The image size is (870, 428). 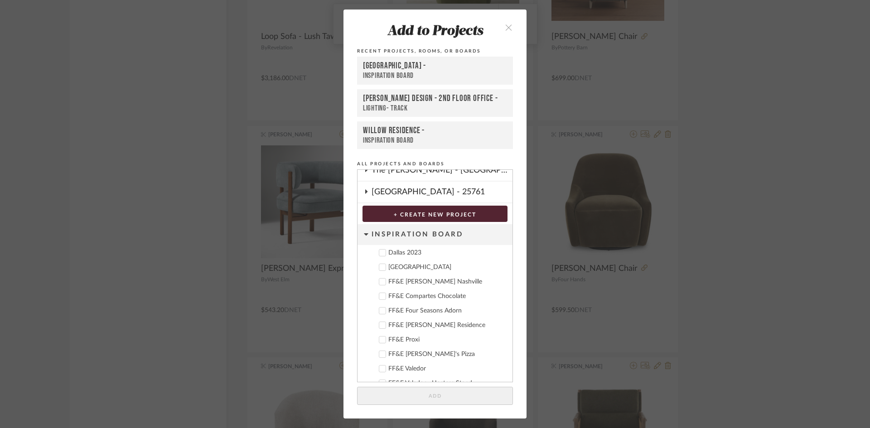 What do you see at coordinates (435, 32) in the screenshot?
I see `div: Add to Projects` at bounding box center [435, 32].